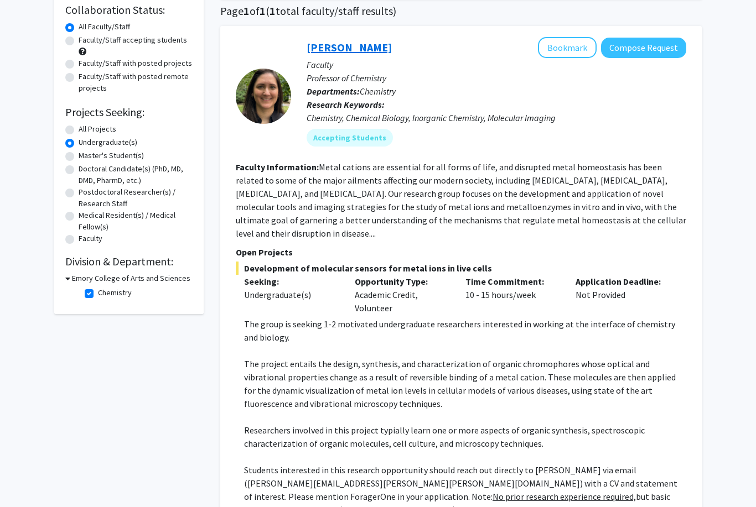 The image size is (756, 507). What do you see at coordinates (136, 198) in the screenshot?
I see `label: Postdoctoral Researcher(s) / Research Staff` at bounding box center [136, 198].